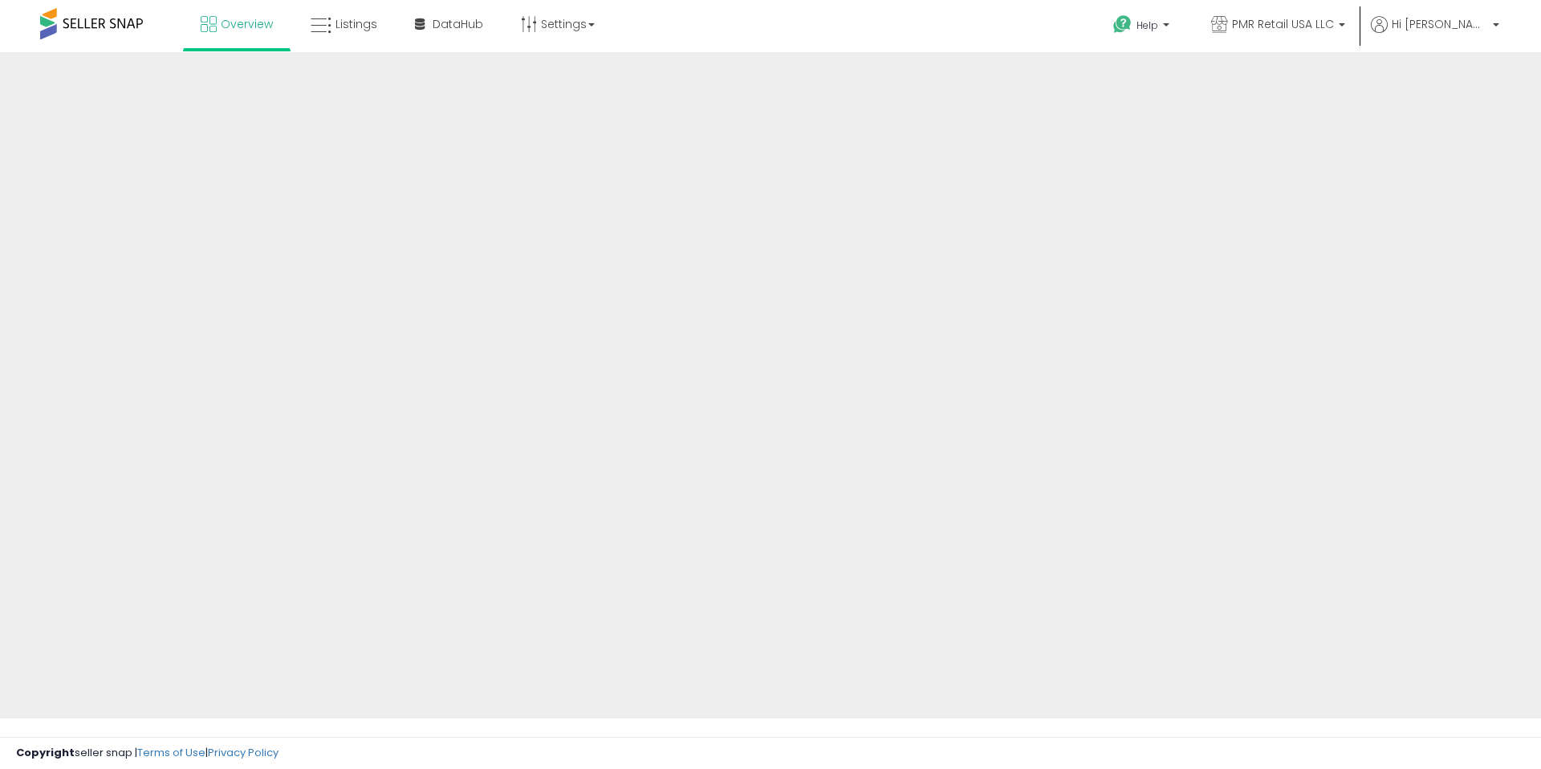 Image resolution: width=1541 pixels, height=769 pixels. What do you see at coordinates (457, 24) in the screenshot?
I see `span: DataHub` at bounding box center [457, 24].